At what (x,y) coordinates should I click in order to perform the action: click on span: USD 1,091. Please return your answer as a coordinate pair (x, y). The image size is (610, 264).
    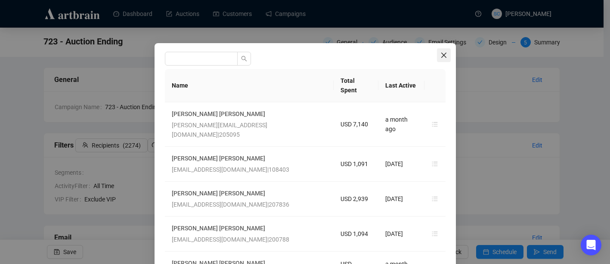
    Looking at the image, I should click on (354, 164).